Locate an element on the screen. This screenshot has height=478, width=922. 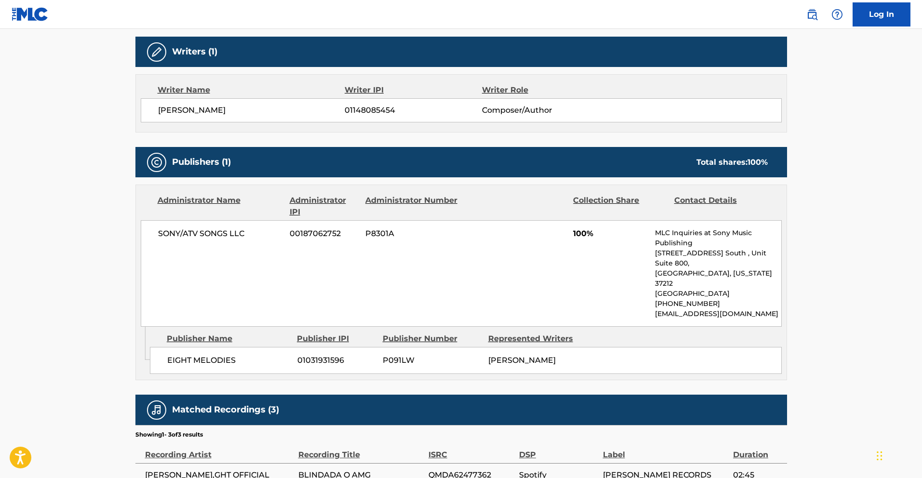
div: Duration is located at coordinates (758, 450).